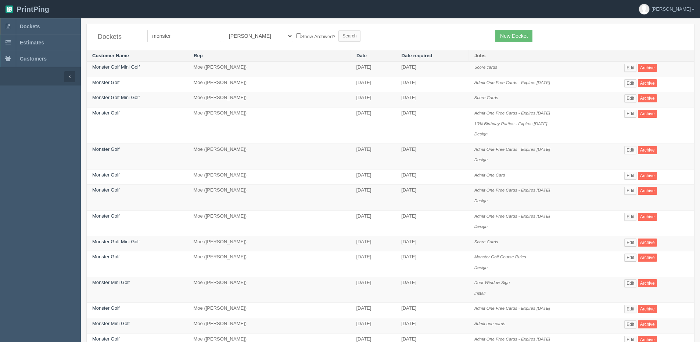  I want to click on a: Monster Mini Golf, so click(111, 282).